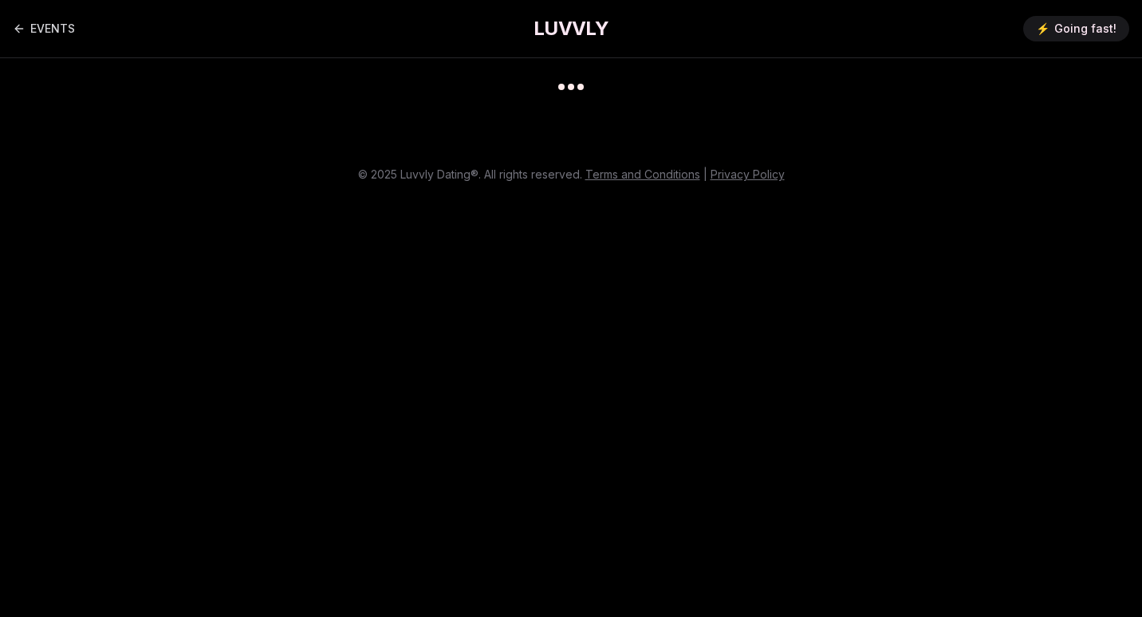  Describe the element at coordinates (571, 29) in the screenshot. I see `a: LUVVLY` at that location.